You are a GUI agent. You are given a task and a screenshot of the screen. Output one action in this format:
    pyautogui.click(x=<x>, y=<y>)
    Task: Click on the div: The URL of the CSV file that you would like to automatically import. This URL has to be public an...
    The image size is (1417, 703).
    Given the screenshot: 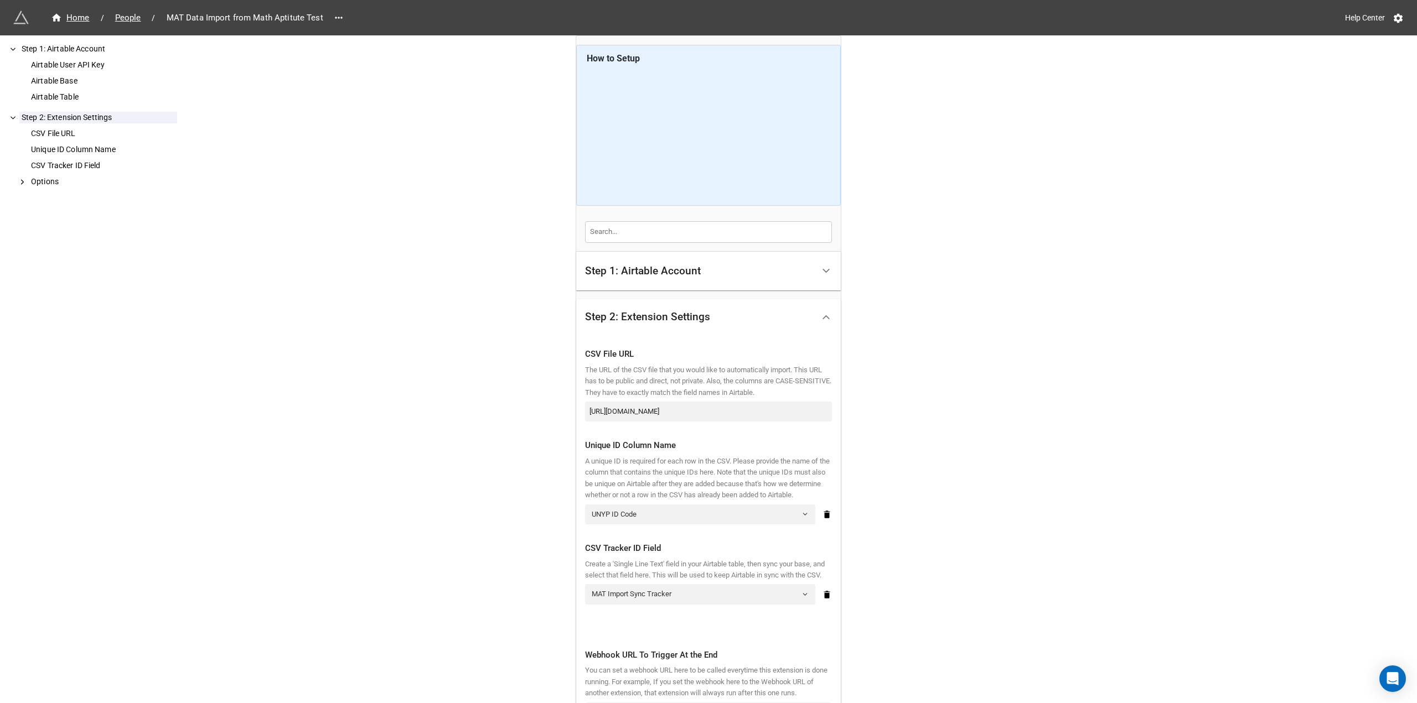 What is the action you would take?
    pyautogui.click(x=708, y=381)
    